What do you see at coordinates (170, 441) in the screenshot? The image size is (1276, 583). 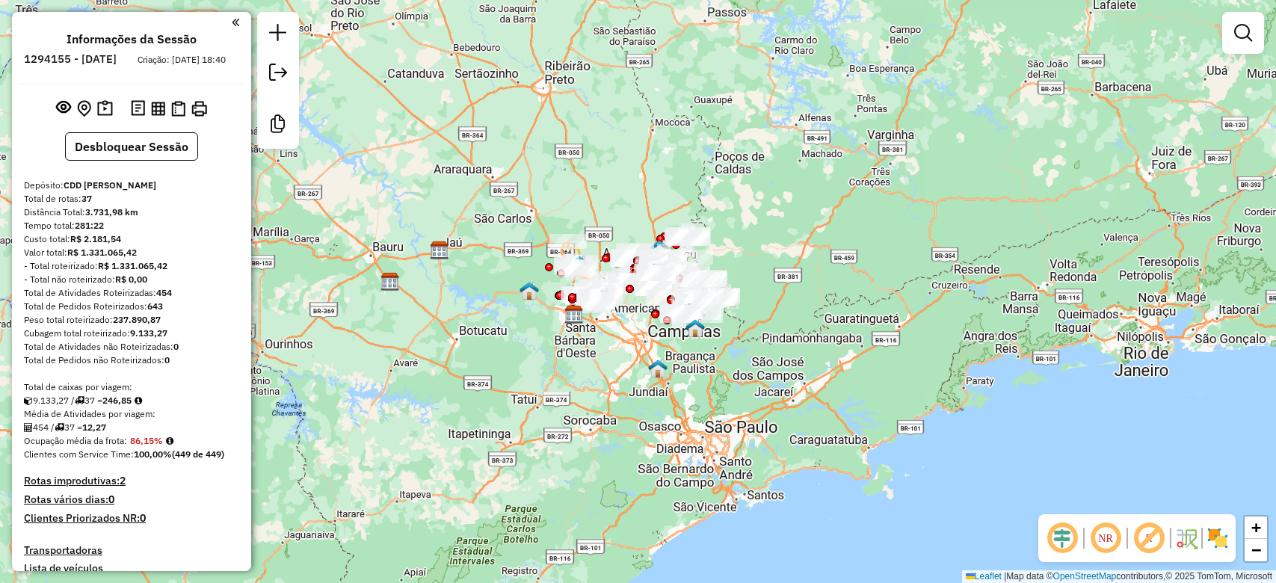 I see `em: Média calculada utilizando a maior ocupação (%Peso ou %Cubagem) de cada rota da sessão. Rotas cro...` at bounding box center [170, 441].